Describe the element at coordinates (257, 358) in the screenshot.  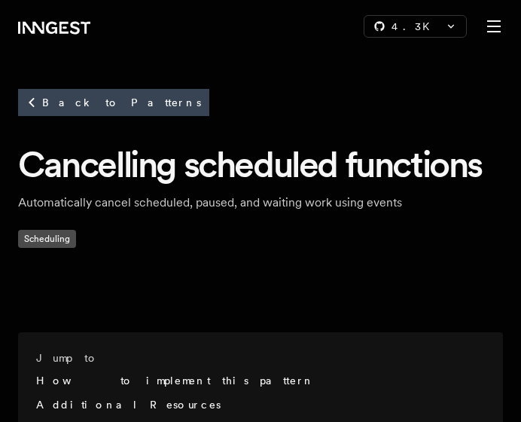
I see `h3: Jump to` at that location.